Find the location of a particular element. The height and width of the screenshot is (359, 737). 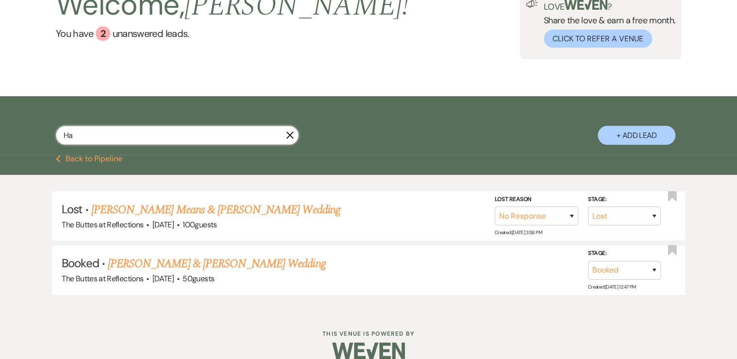

button: Back to Pipeline is located at coordinates (89, 159).